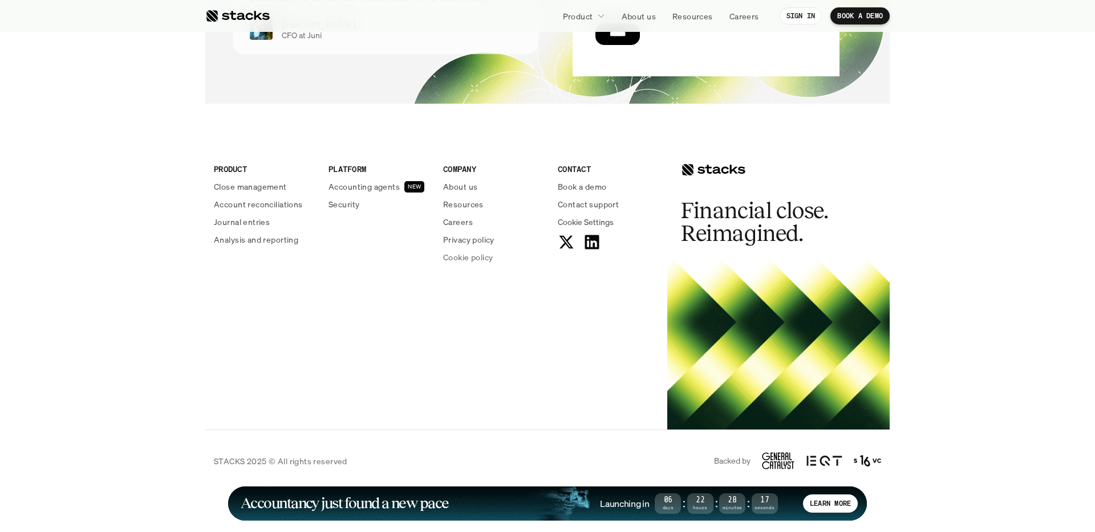  Describe the element at coordinates (608, 186) in the screenshot. I see `a: Book a demo` at that location.